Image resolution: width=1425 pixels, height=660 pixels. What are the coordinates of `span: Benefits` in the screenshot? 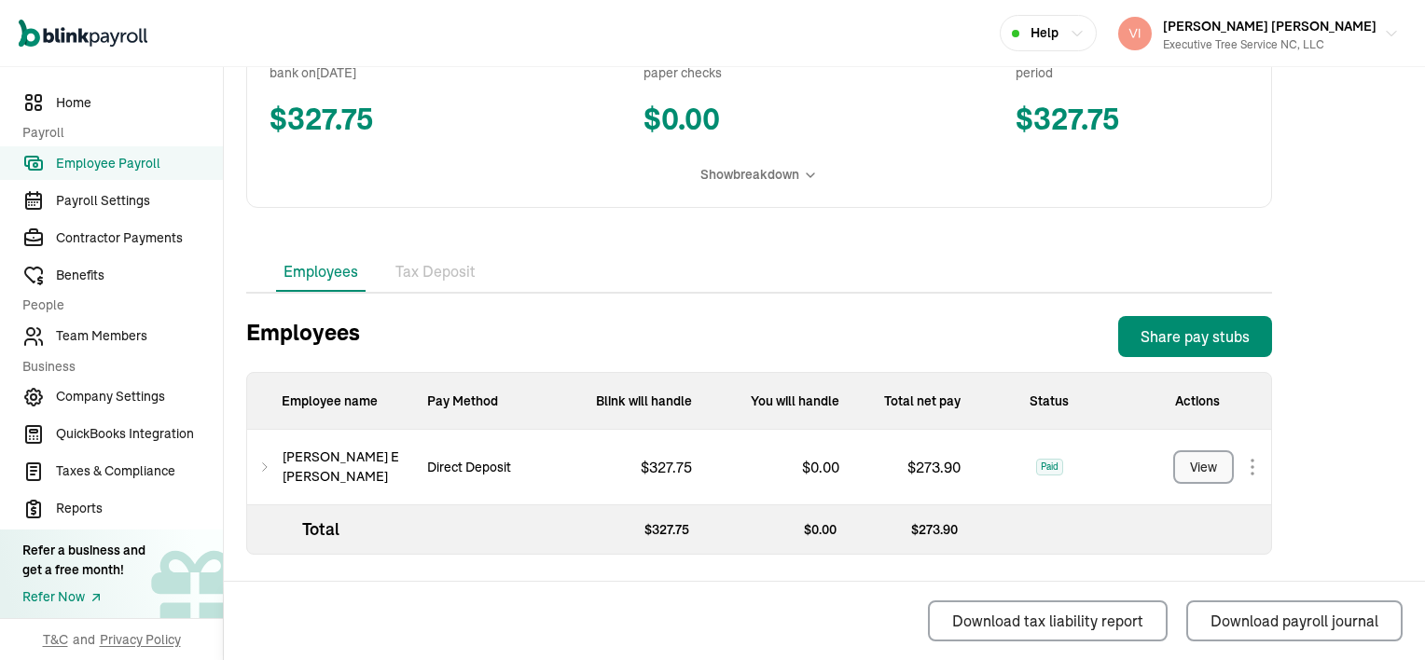 It's located at (139, 275).